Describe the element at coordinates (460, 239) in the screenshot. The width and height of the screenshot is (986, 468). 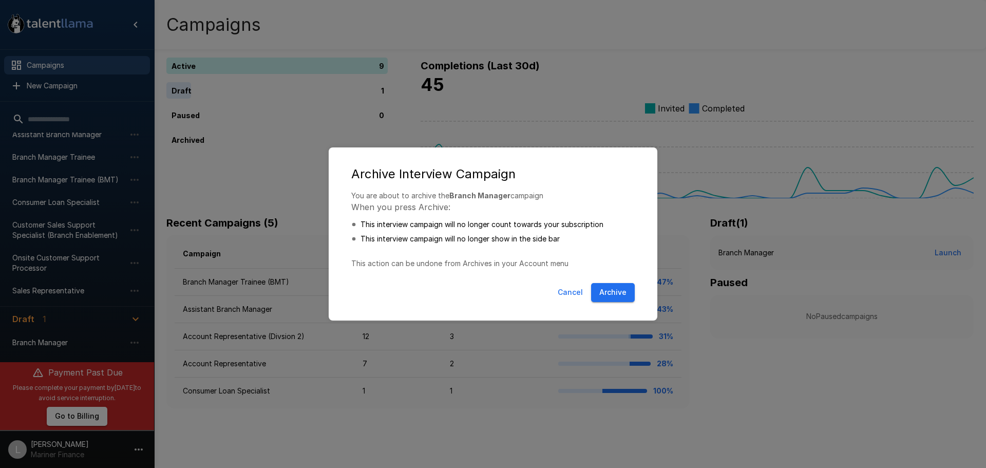
I see `p: This interview campaign will no longer show in the side bar` at that location.